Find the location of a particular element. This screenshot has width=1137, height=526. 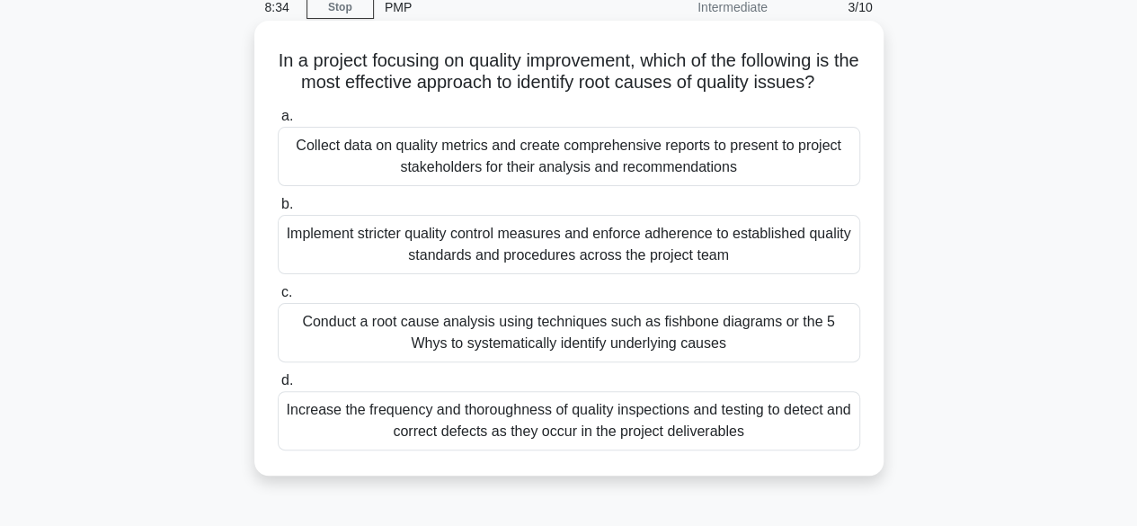

span: c. is located at coordinates (287, 291).